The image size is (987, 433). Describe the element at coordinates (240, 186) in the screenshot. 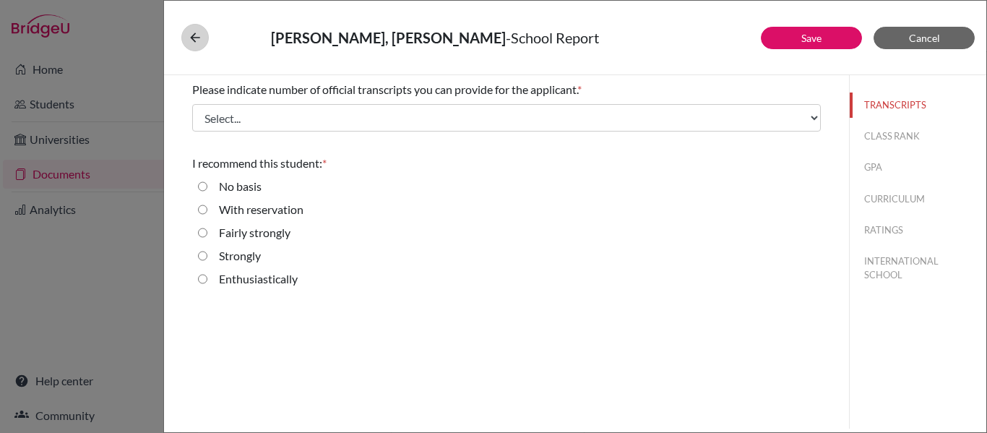

I see `label: No basis` at that location.